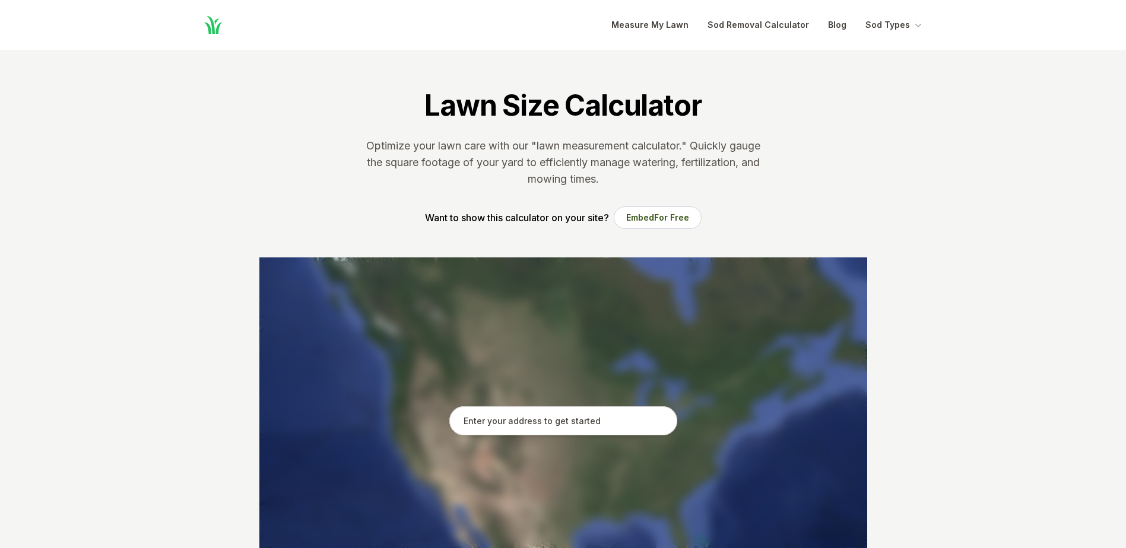 The height and width of the screenshot is (548, 1126). What do you see at coordinates (563, 163) in the screenshot?
I see `p: Optimize your lawn care with our "lawn measurement calculator." Quickly gauge the square footage ...` at bounding box center [563, 163].